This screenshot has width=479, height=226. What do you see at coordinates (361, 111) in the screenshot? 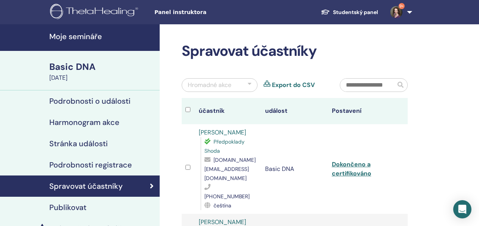
I see `th: Postavení` at bounding box center [361, 111].